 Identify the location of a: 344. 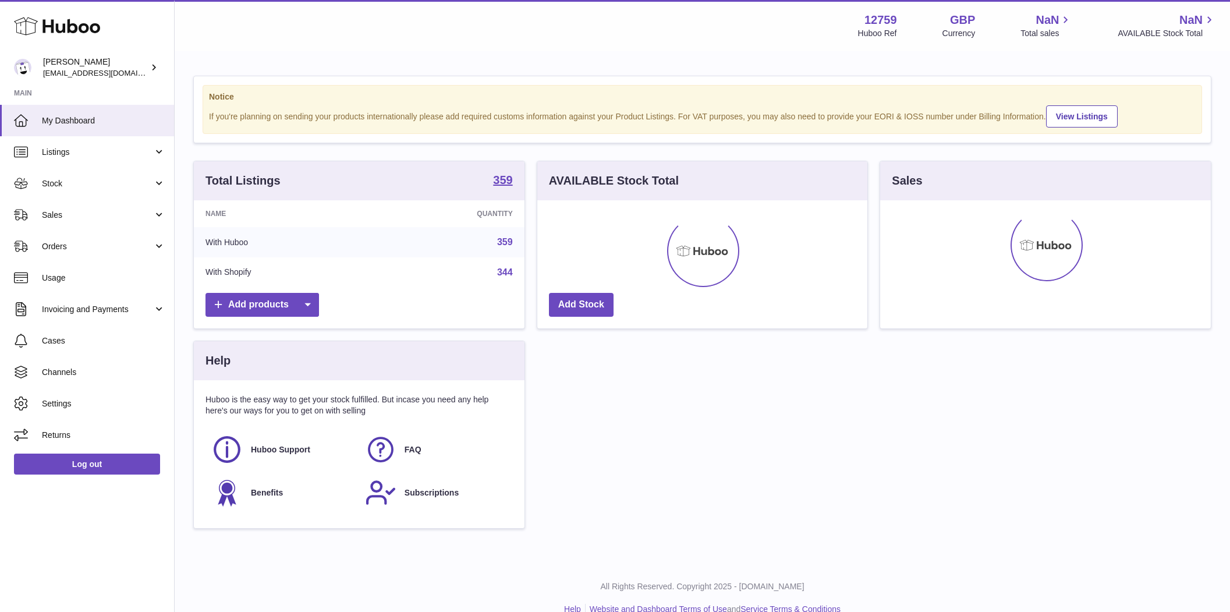
(505, 272).